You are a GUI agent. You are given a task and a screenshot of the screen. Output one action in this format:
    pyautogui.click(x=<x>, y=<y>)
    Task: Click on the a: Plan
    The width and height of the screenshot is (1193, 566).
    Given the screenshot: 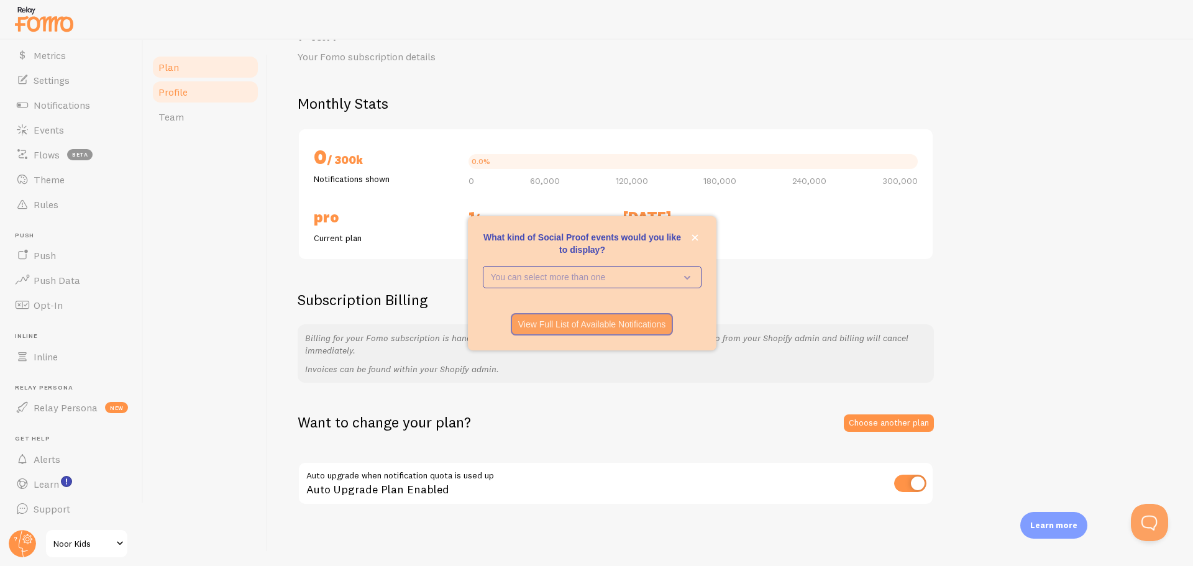 What is the action you would take?
    pyautogui.click(x=205, y=67)
    